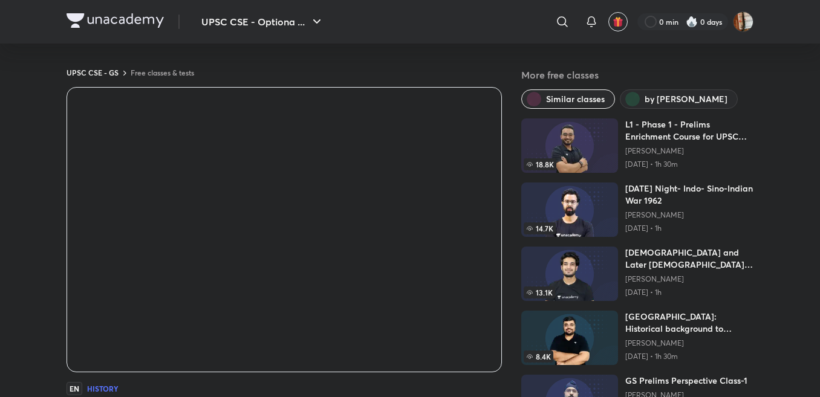 This screenshot has height=397, width=820. I want to click on a: Company Logo, so click(115, 22).